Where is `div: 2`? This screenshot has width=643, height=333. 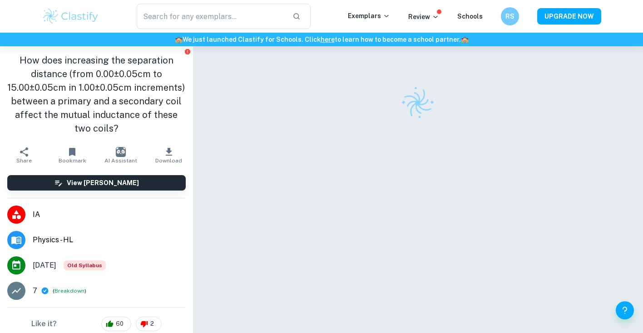
div: 2 is located at coordinates (148, 324).